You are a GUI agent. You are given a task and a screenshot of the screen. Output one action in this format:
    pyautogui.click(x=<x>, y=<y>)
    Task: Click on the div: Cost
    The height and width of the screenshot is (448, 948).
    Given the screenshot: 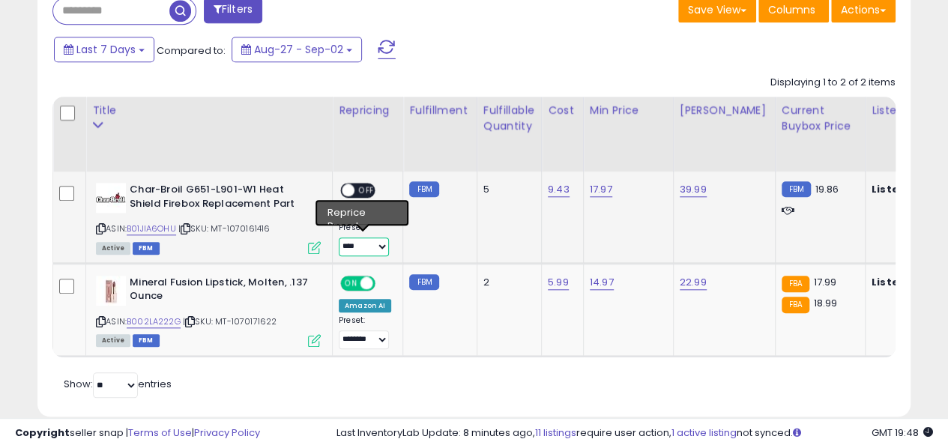 What is the action you would take?
    pyautogui.click(x=562, y=110)
    